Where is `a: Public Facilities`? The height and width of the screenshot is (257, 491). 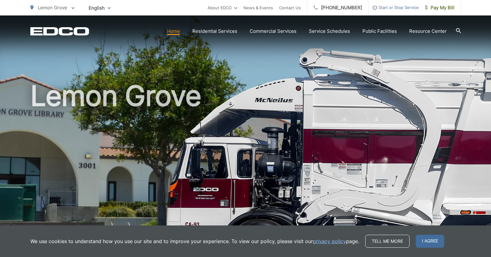 a: Public Facilities is located at coordinates (379, 31).